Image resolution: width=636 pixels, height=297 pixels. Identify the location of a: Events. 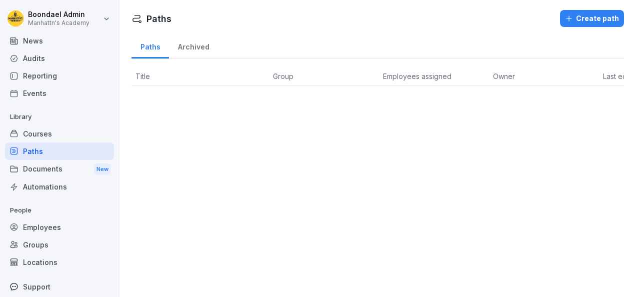
(59, 93).